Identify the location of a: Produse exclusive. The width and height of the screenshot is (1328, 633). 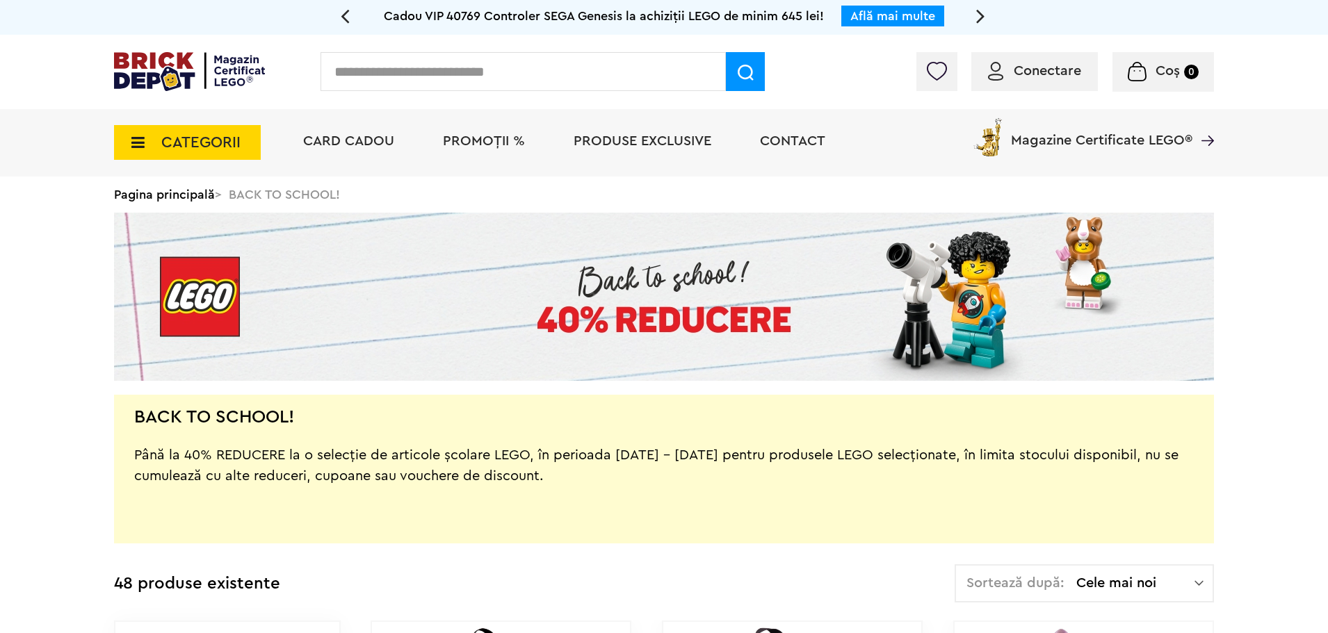
(642, 141).